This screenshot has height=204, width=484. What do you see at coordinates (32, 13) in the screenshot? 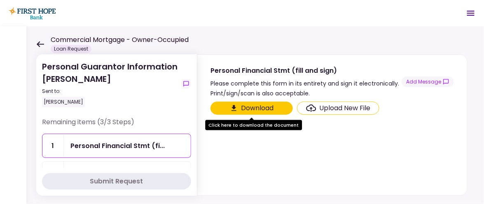
I see `img: Partner icon` at bounding box center [32, 13].